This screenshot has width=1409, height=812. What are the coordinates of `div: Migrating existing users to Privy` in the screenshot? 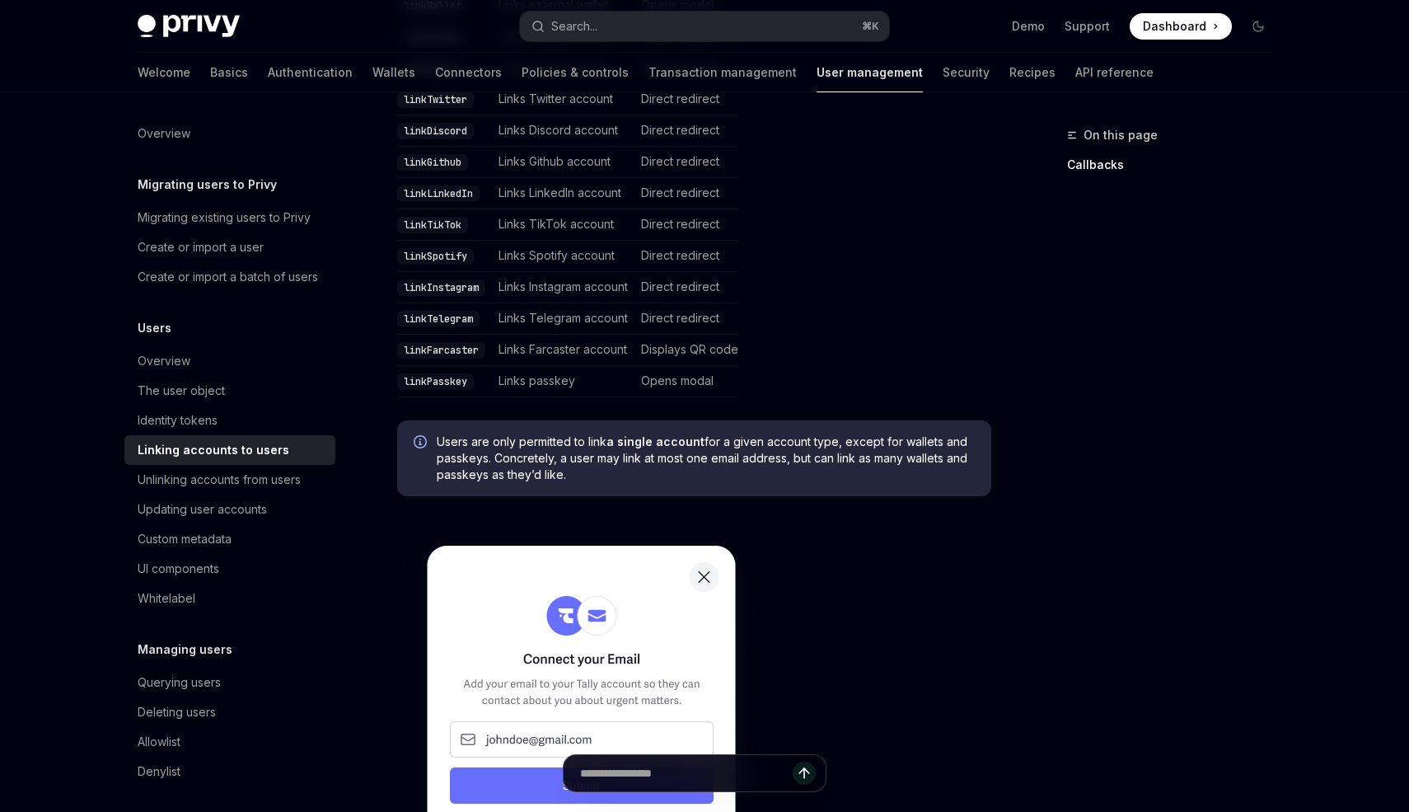 It's located at (224, 218).